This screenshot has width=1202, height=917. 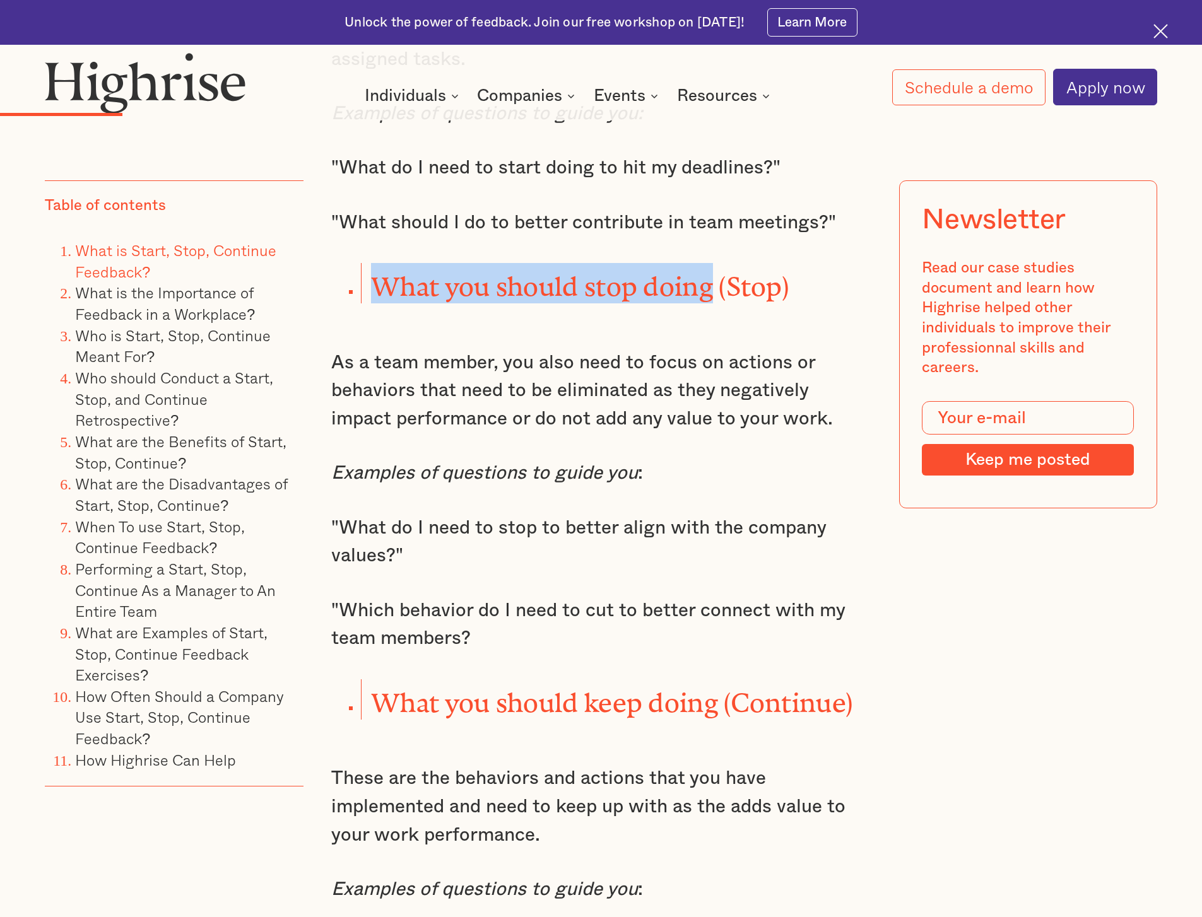 What do you see at coordinates (601, 223) in the screenshot?
I see `p: "What should I do to better contribute in team meetings?"` at bounding box center [601, 223].